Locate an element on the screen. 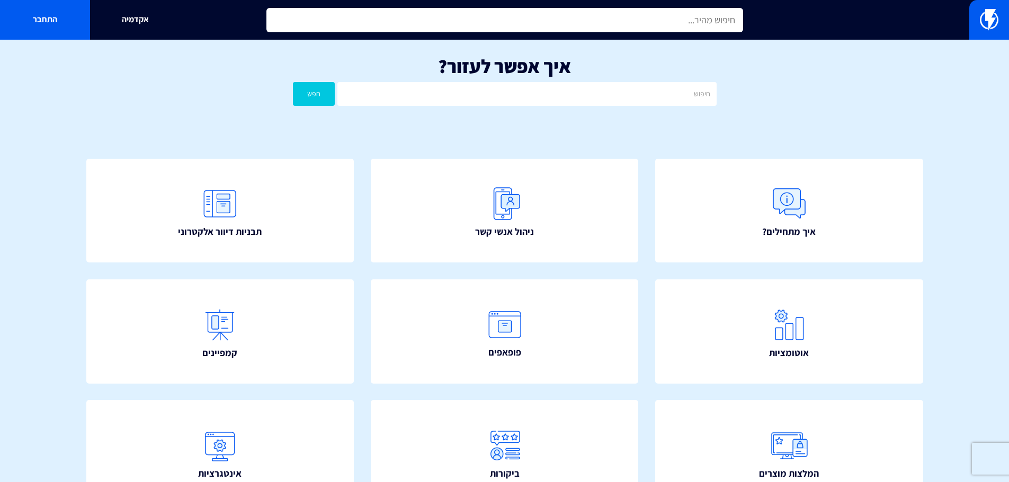 The width and height of the screenshot is (1009, 482). a: פופאפים is located at coordinates (505, 332).